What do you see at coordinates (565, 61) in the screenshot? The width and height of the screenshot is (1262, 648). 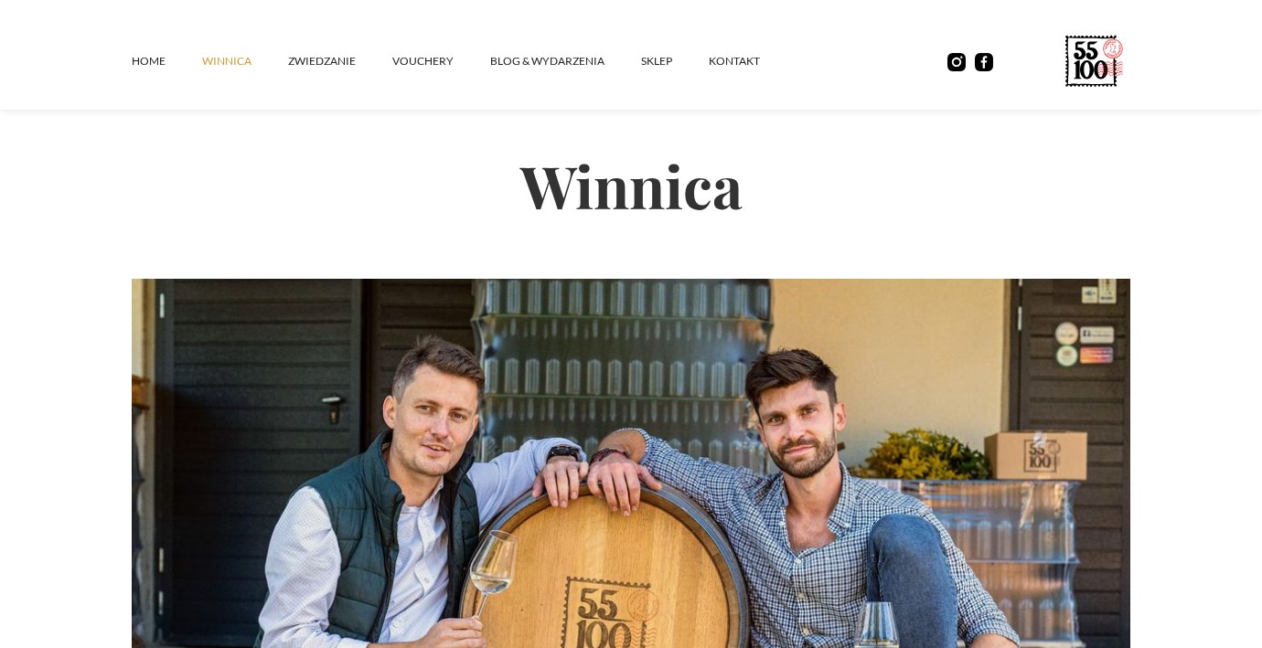 I see `a: Blog & Wydarzenia` at bounding box center [565, 61].